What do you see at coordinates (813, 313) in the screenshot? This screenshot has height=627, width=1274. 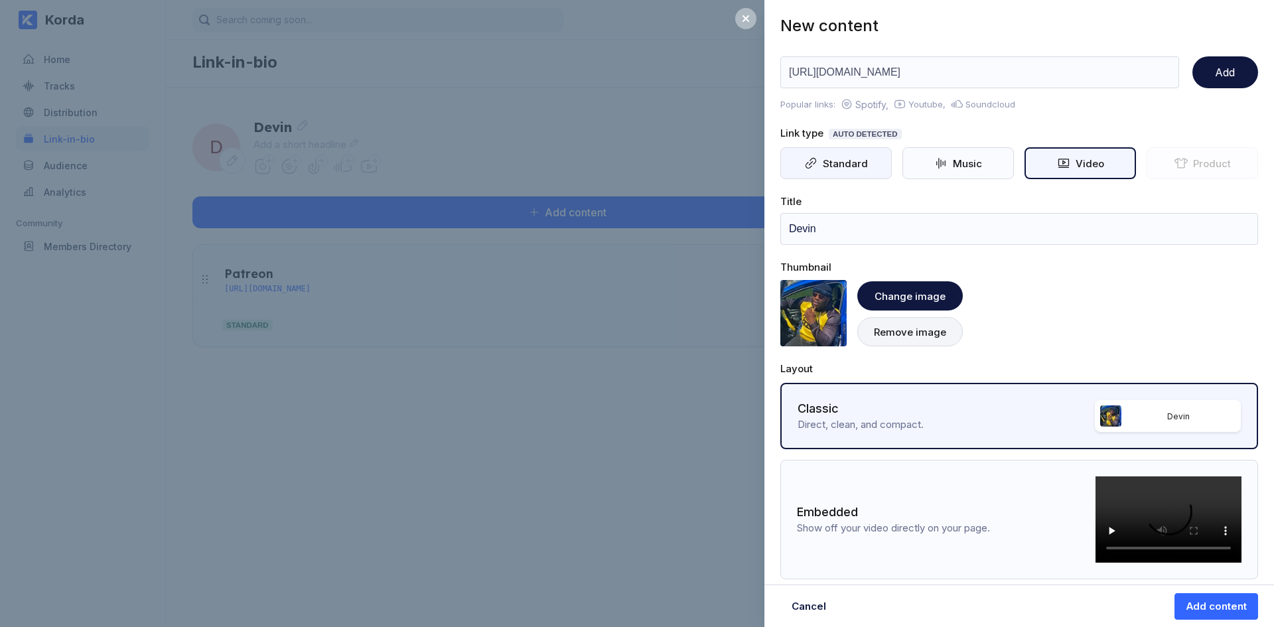 I see `img: Thumbnail` at bounding box center [813, 313].